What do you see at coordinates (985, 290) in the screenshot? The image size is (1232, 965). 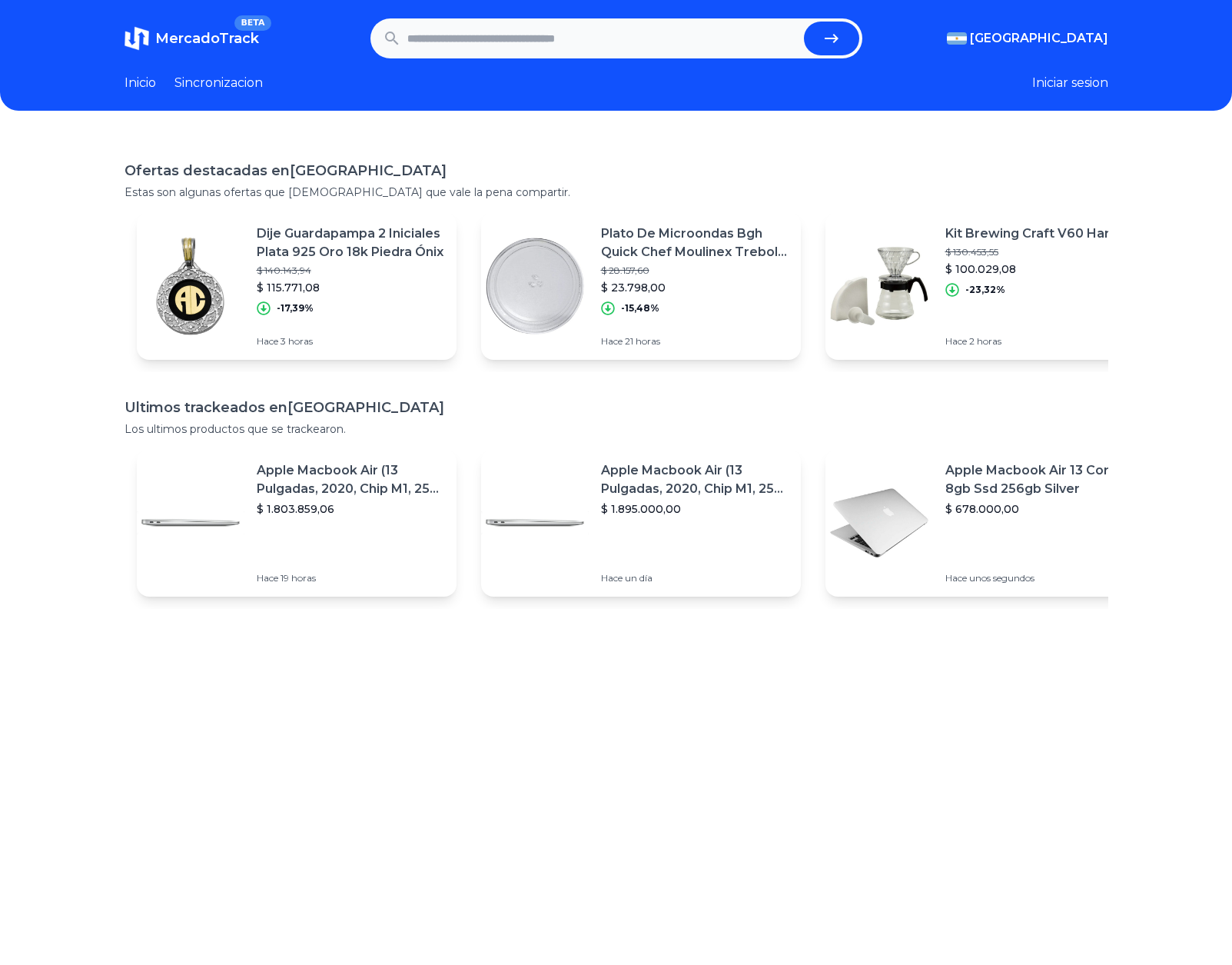 I see `p: -23,32%` at bounding box center [985, 290].